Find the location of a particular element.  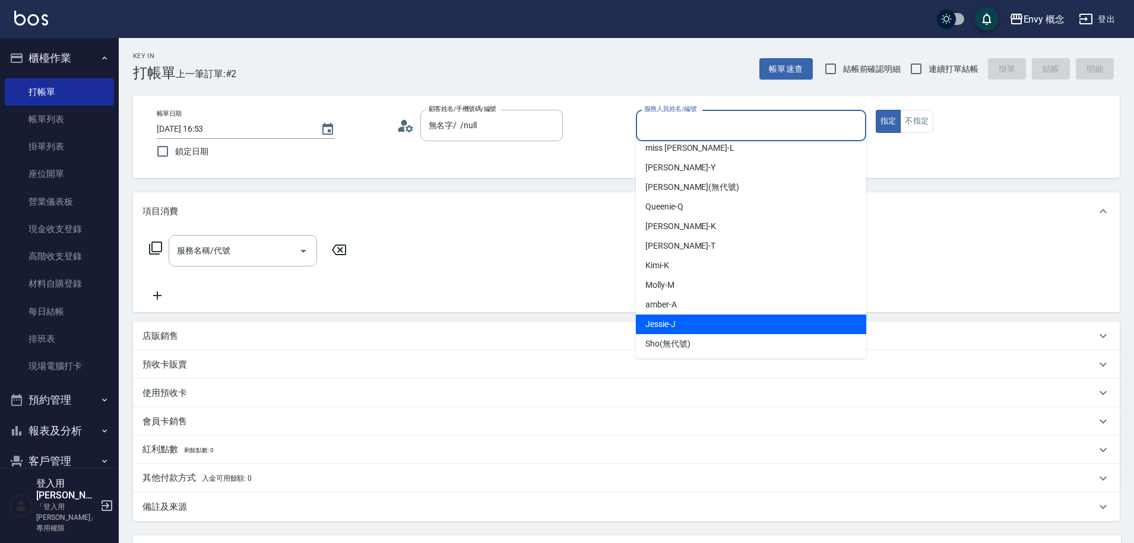

span: 連續打單結帳 is located at coordinates (954, 69).